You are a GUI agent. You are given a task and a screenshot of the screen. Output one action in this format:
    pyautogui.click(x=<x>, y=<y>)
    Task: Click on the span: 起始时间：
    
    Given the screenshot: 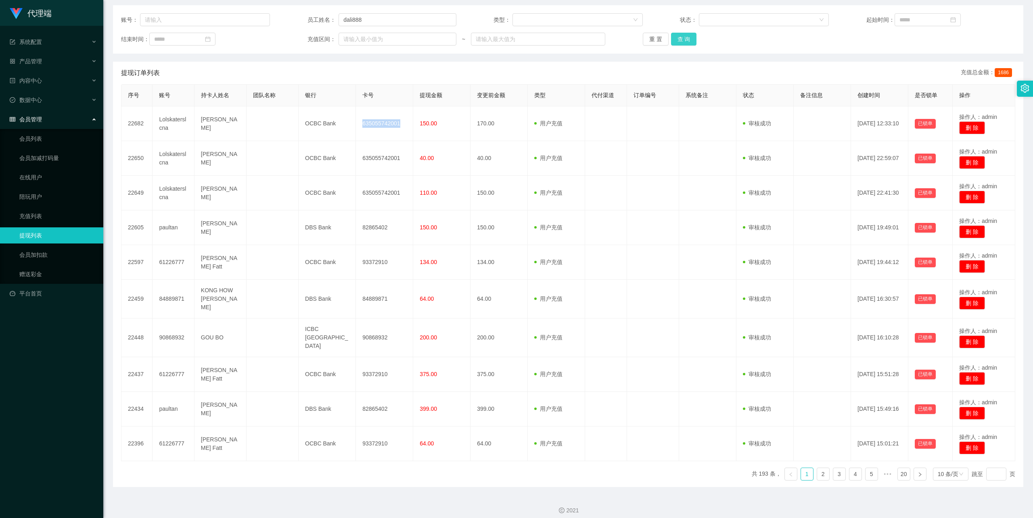 What is the action you would take?
    pyautogui.click(x=880, y=20)
    